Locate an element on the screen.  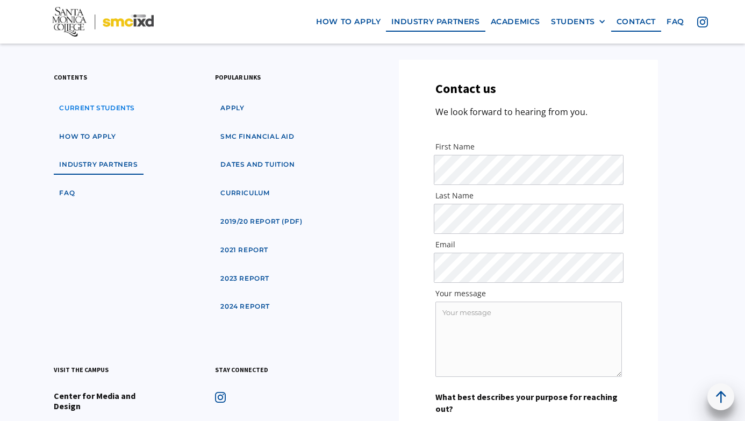
a: 2021 Report is located at coordinates (244, 250).